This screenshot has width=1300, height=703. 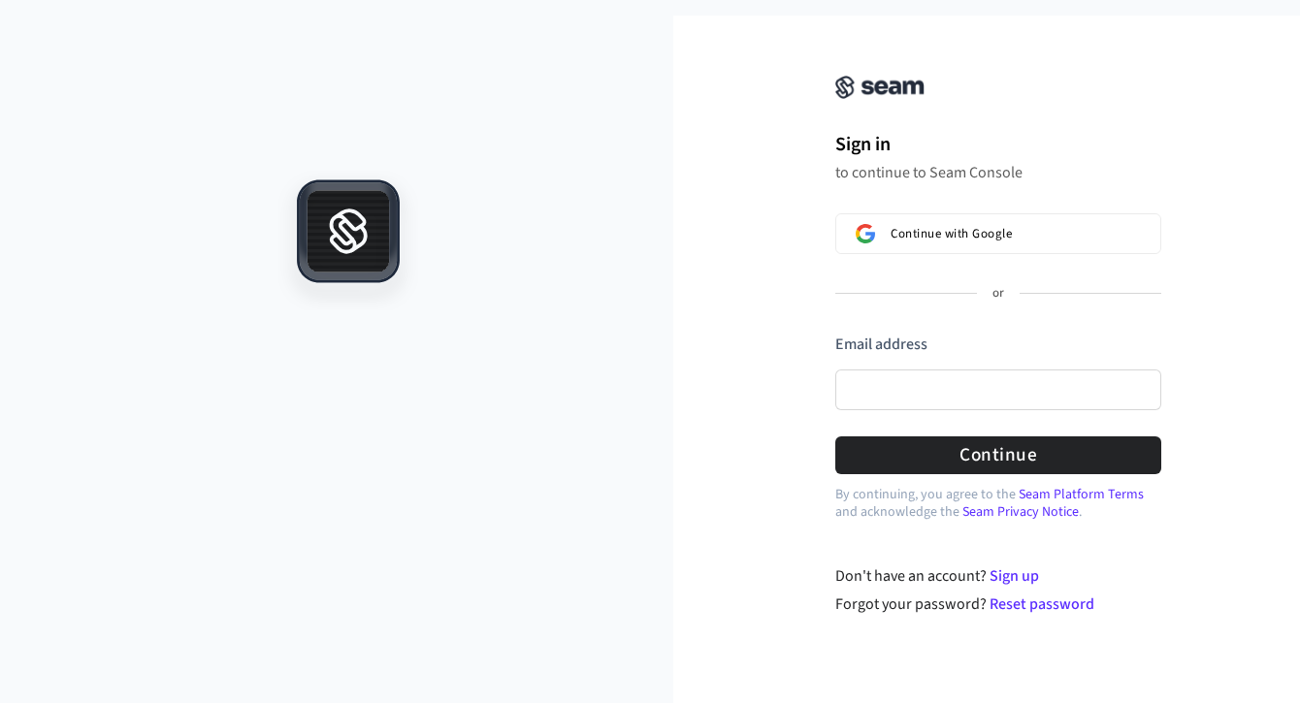 What do you see at coordinates (1021, 512) in the screenshot?
I see `a: Seam Privacy Notice` at bounding box center [1021, 512].